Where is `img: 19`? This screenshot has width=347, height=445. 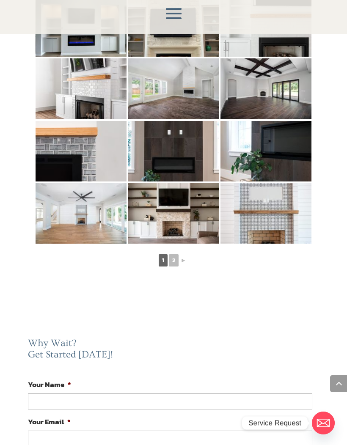
img: 19 is located at coordinates (81, 151).